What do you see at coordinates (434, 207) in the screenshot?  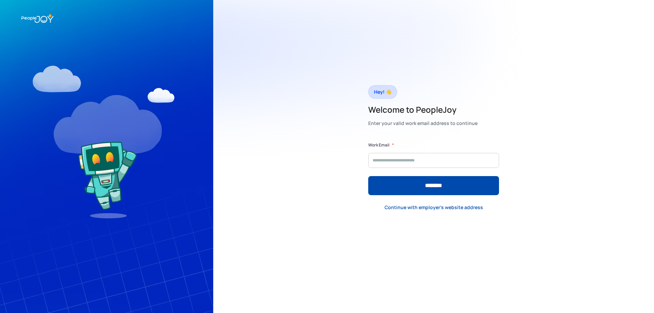 I see `a: Continue with employer's website address` at bounding box center [434, 207].